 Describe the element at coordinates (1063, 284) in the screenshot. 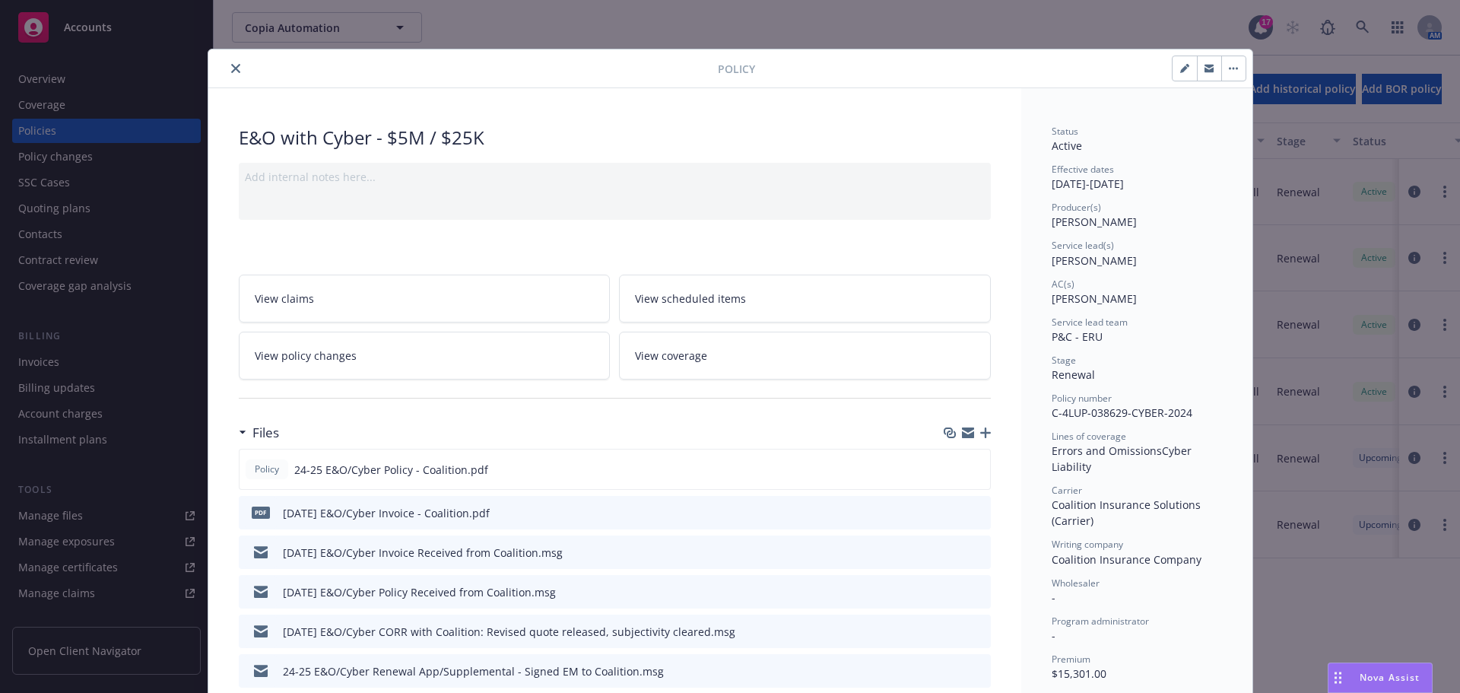

I see `span: AC(s)` at that location.